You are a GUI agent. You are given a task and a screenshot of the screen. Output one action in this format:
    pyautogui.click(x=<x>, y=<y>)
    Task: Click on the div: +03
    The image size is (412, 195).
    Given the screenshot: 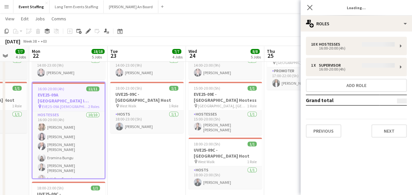 What is the action you would take?
    pyautogui.click(x=44, y=41)
    